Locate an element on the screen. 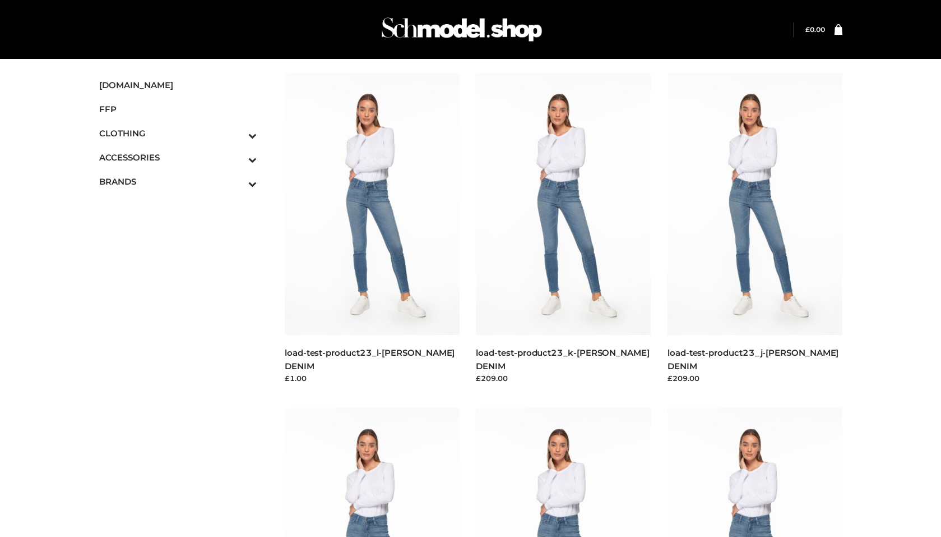 This screenshot has width=941, height=537. a: FFP is located at coordinates (178, 109).